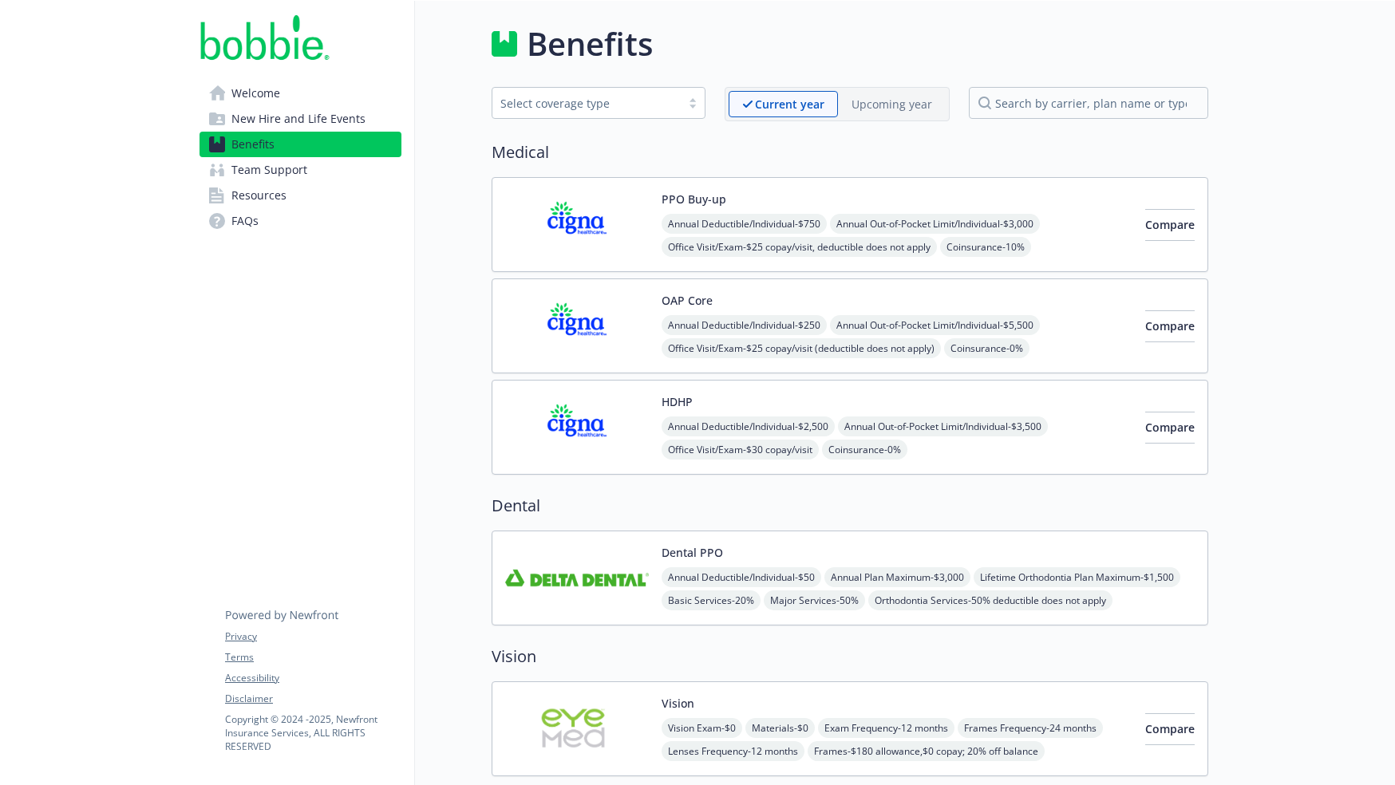  I want to click on span: Frames Frequency - 24 months, so click(1030, 728).